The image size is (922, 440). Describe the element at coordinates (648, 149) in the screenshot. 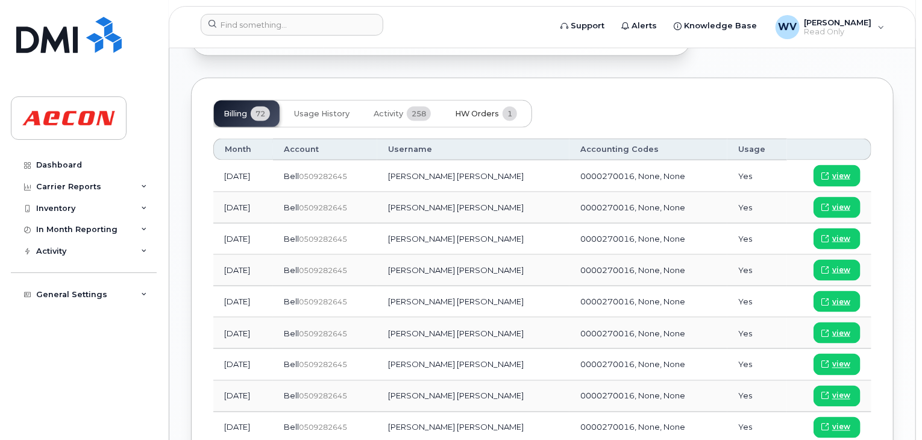

I see `th: Accounting Codes` at that location.